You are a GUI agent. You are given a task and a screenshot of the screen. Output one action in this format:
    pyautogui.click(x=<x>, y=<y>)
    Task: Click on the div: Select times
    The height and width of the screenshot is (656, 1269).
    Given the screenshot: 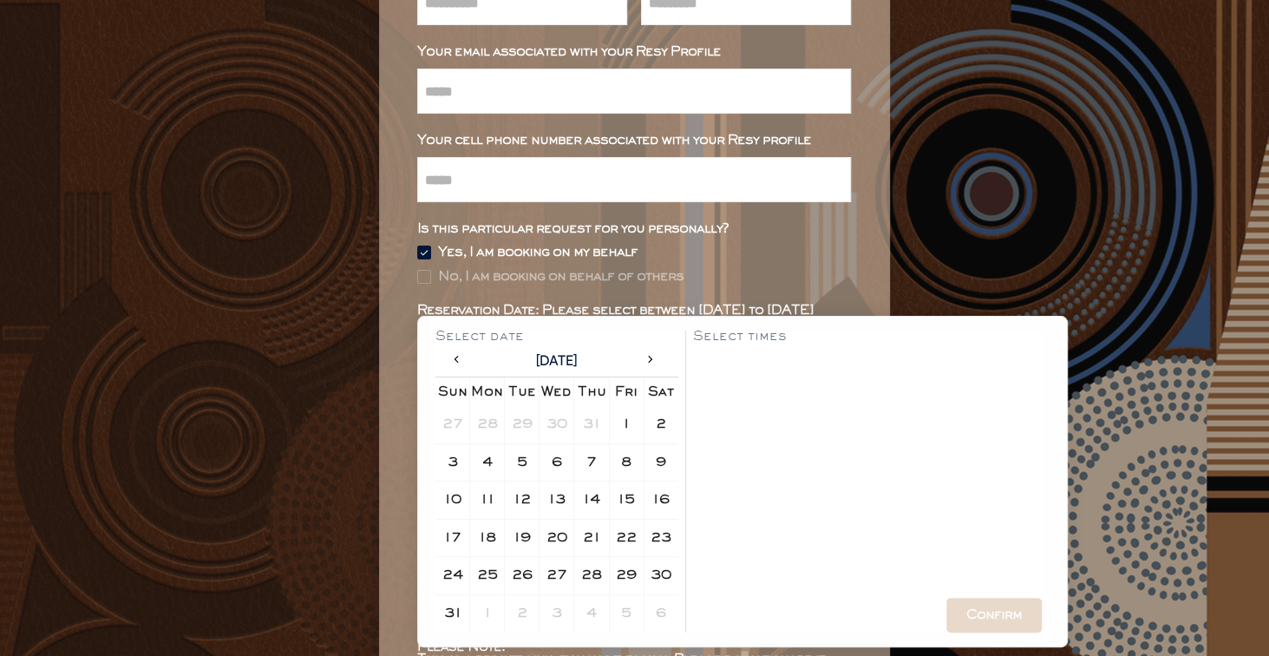 What is the action you would take?
    pyautogui.click(x=868, y=337)
    